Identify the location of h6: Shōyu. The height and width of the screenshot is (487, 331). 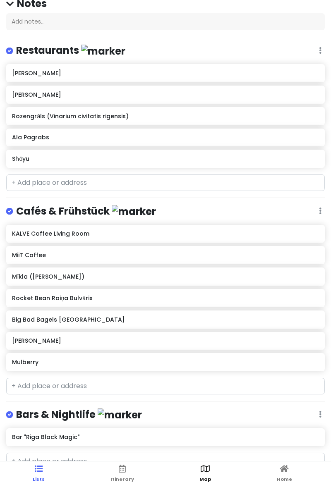
(165, 159).